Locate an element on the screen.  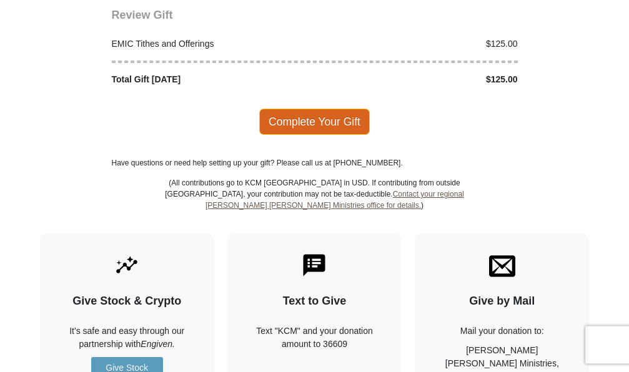
h4: Give by Mail is located at coordinates (502, 302).